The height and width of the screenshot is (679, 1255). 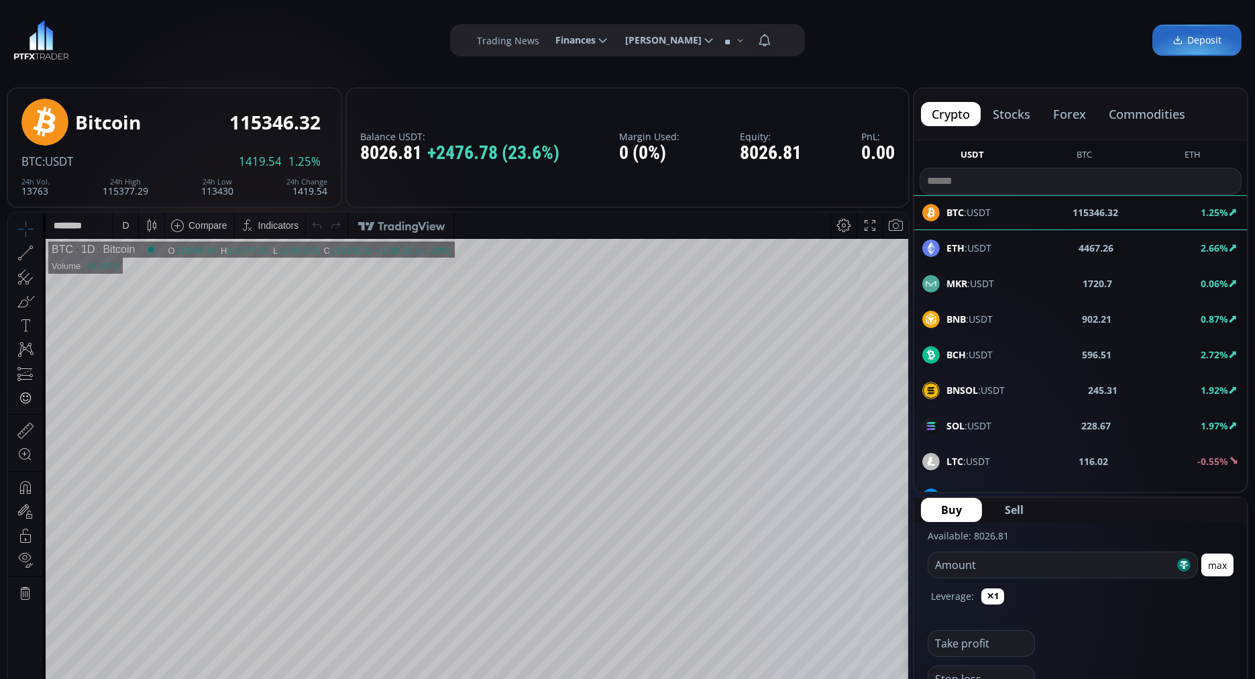 I want to click on b: ETH, so click(x=955, y=248).